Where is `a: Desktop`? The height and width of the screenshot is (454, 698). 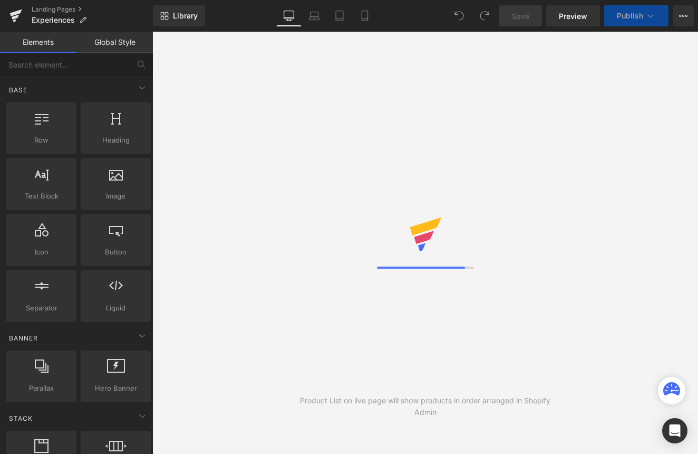
a: Desktop is located at coordinates (289, 16).